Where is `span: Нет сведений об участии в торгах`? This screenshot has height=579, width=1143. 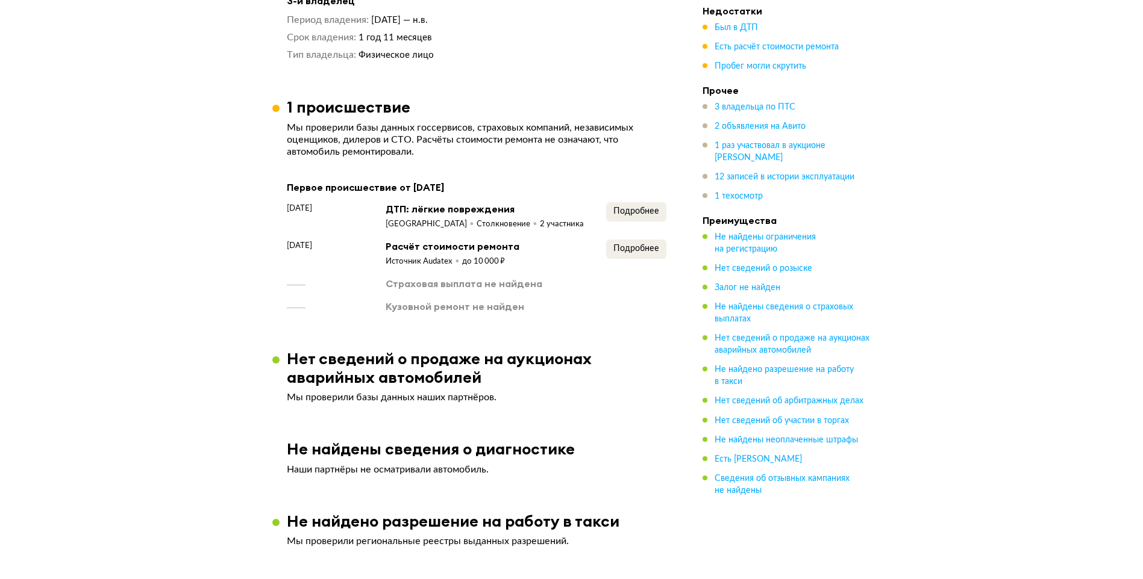
span: Нет сведений об участии в торгах is located at coordinates (781, 420).